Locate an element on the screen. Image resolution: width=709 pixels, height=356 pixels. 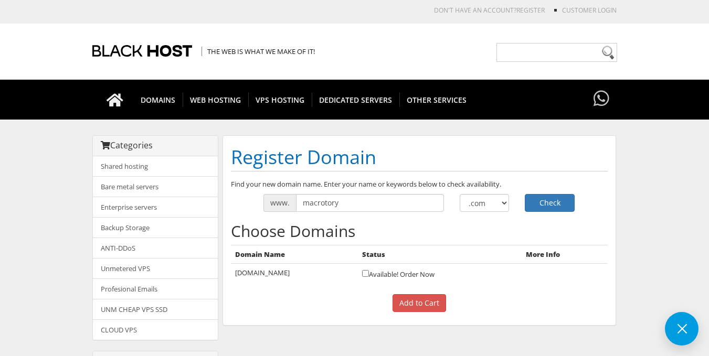
a: WEB HOSTING is located at coordinates (216, 100).